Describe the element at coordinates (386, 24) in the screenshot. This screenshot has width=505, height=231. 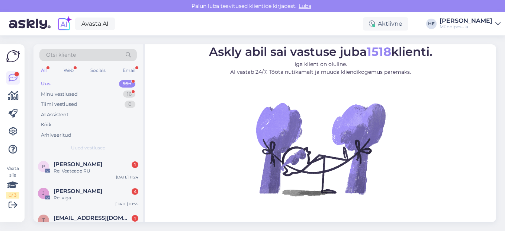
I see `div: Aktiivne` at that location.